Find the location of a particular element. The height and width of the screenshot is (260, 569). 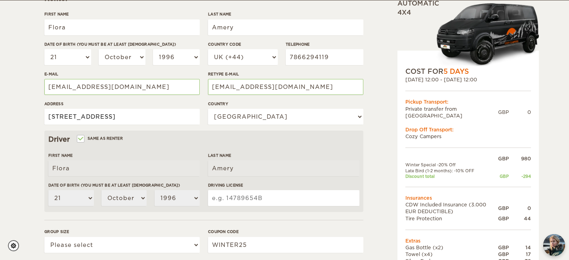

div: 980 is located at coordinates (520, 158).